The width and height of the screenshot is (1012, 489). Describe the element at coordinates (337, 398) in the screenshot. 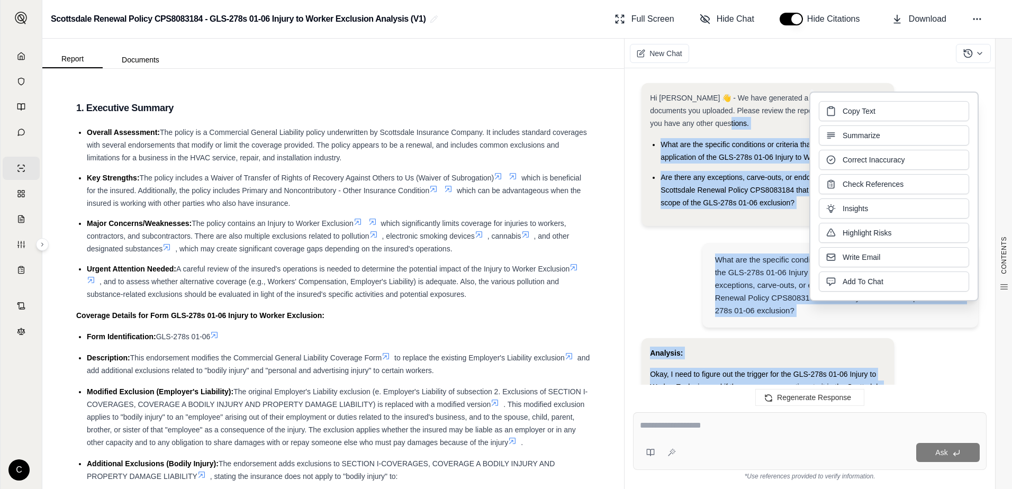

I see `span: The original Employer's Liability exclusion (e. Employer's Liability of subsection 2. Exclusions ...` at that location.